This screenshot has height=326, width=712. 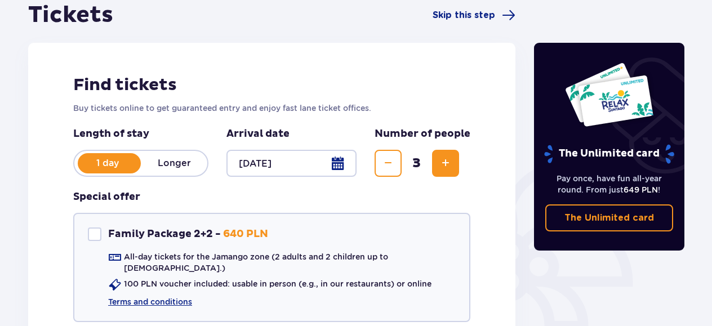 I want to click on button: Increase, so click(x=445, y=163).